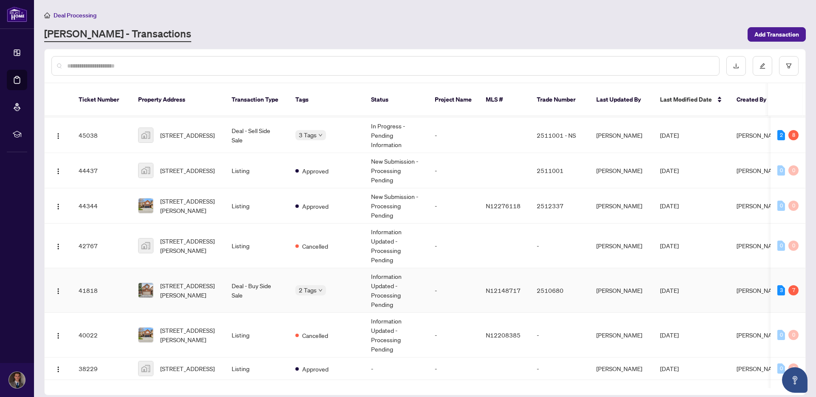  I want to click on span: Deal Processing, so click(75, 15).